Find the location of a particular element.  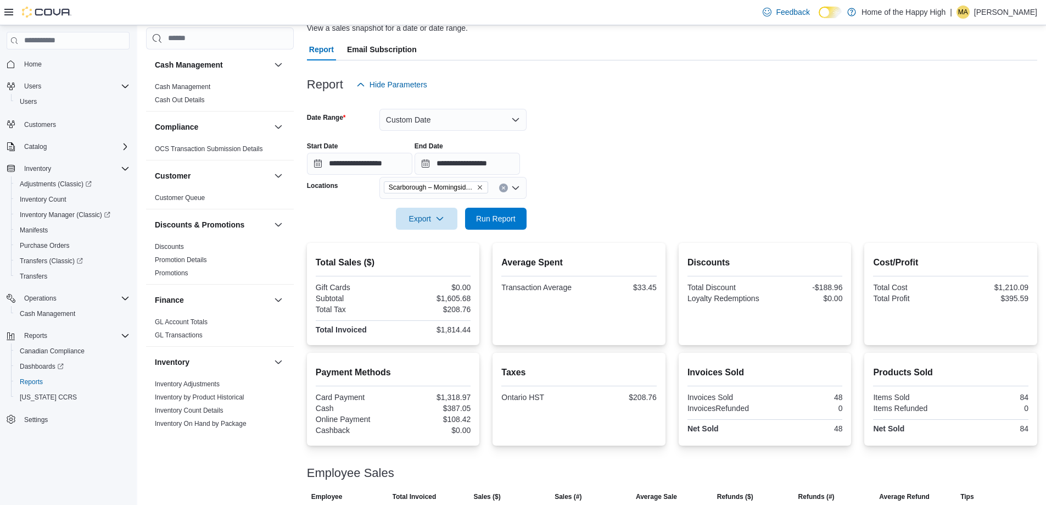

img: Cova is located at coordinates (47, 12).